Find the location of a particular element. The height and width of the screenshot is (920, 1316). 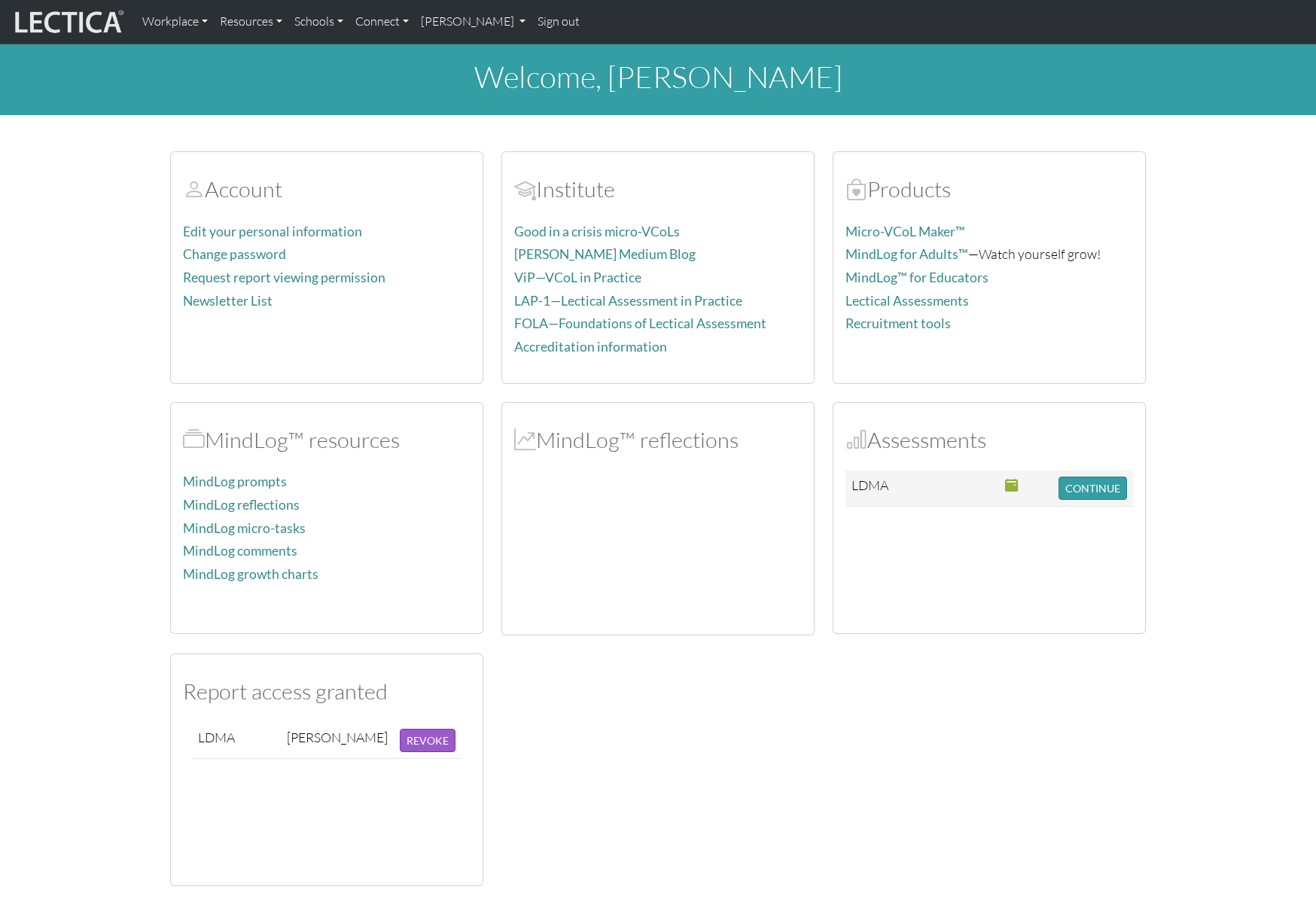

a: Resources is located at coordinates (250, 22).